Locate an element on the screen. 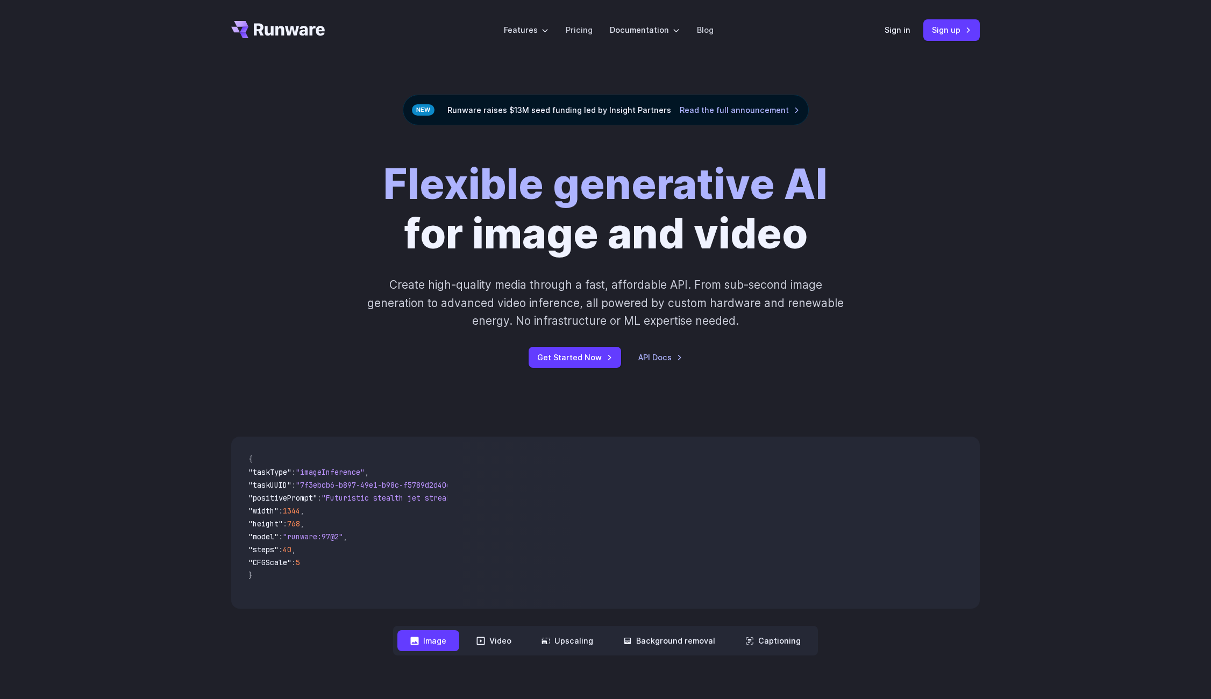  span: "imageInference" is located at coordinates (330, 472).